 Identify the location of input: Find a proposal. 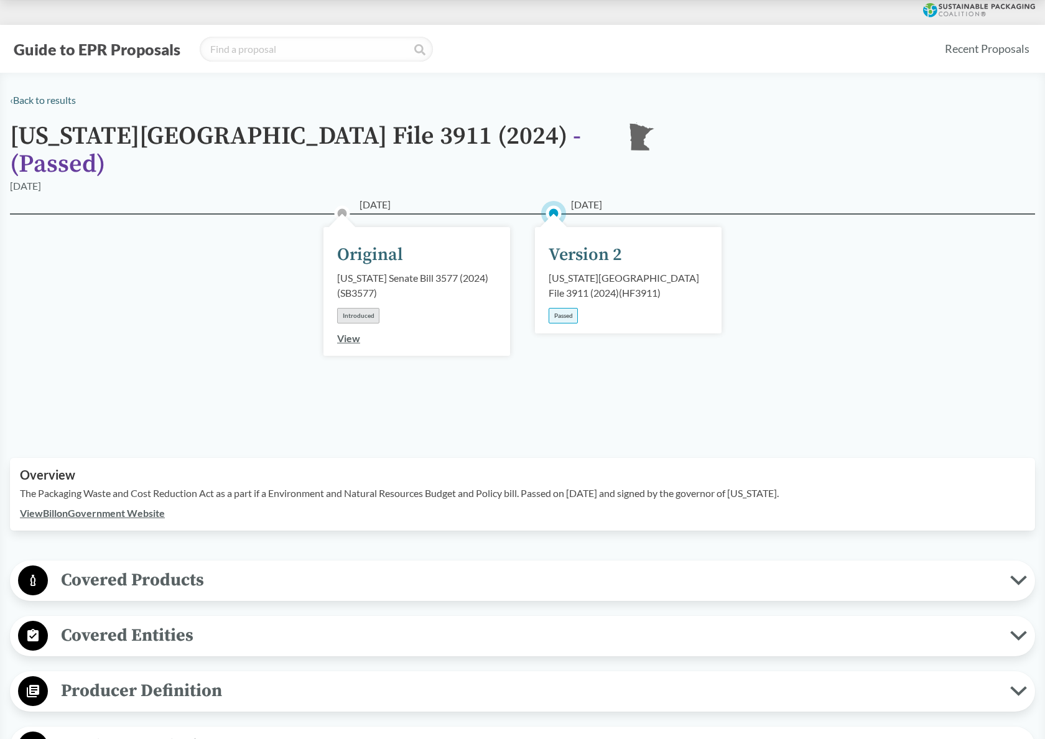
(316, 49).